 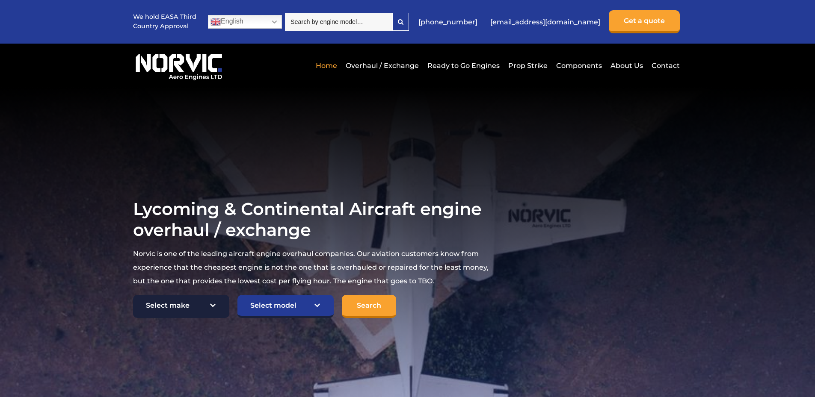 I want to click on a: Home, so click(x=326, y=65).